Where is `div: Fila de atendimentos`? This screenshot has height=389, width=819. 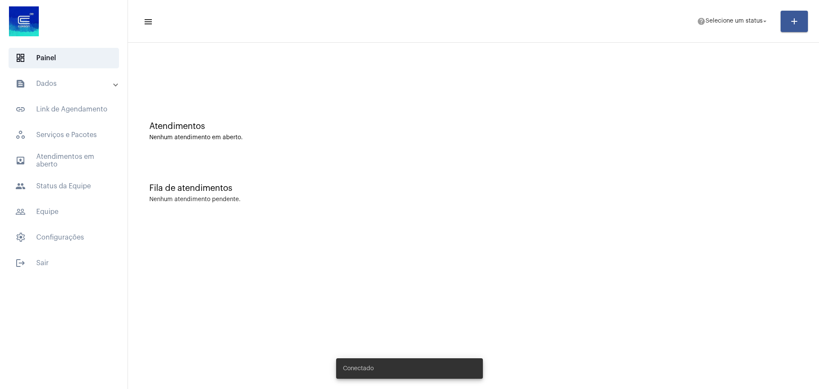
div: Fila de atendimentos is located at coordinates (474, 188).